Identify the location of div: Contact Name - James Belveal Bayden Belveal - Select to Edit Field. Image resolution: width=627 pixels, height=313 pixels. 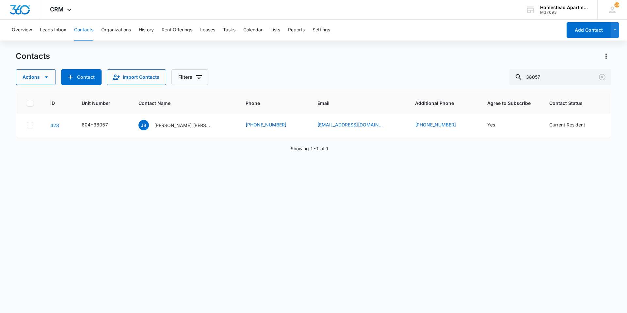
(182, 125).